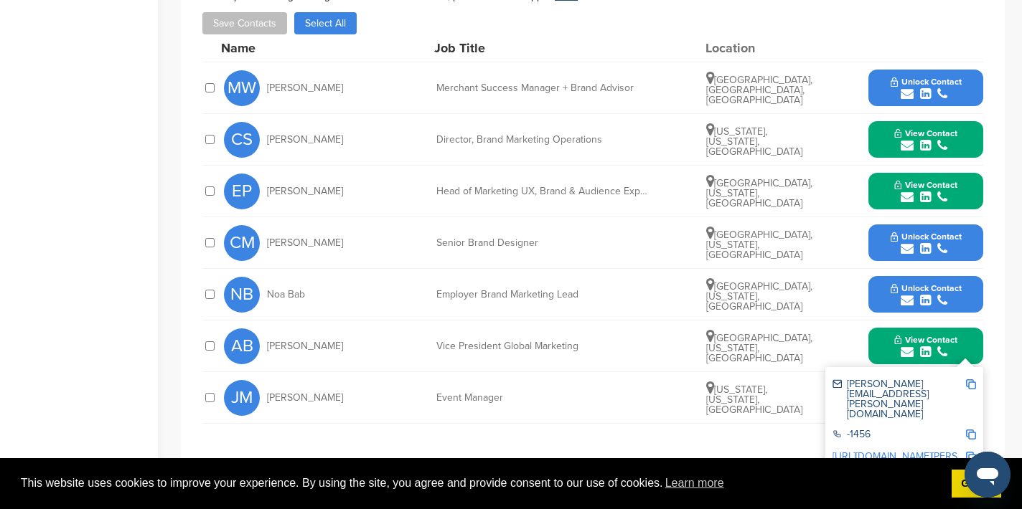 The image size is (1022, 509). I want to click on span: JM, so click(242, 398).